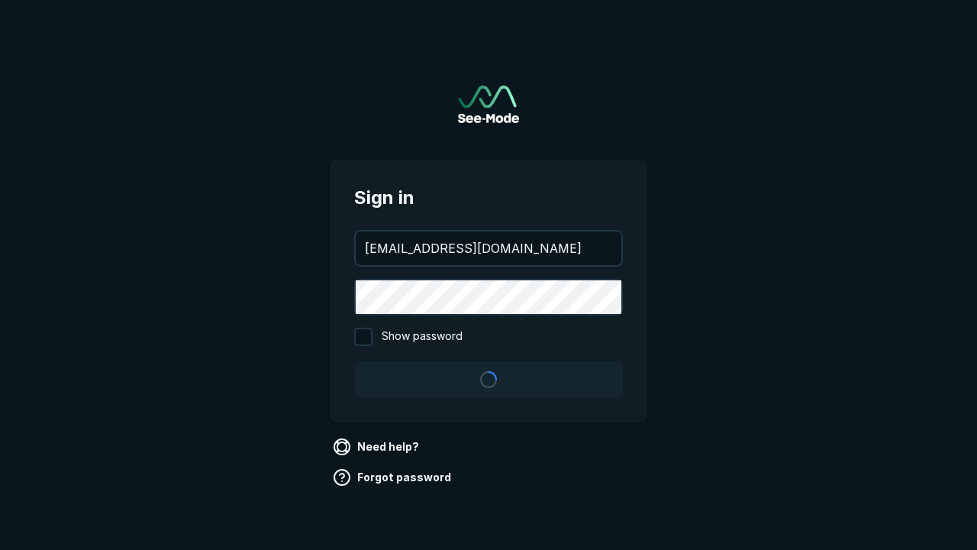  I want to click on img: See-Mode Logo, so click(489, 104).